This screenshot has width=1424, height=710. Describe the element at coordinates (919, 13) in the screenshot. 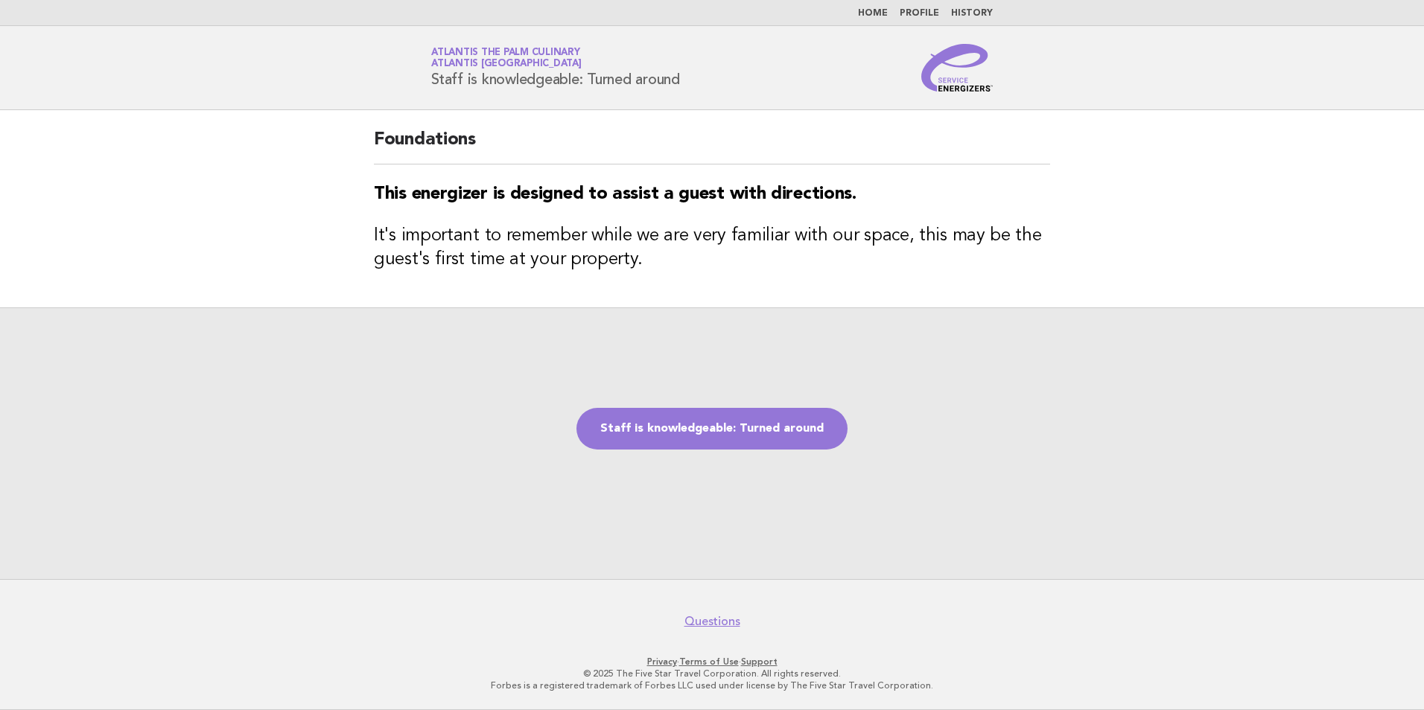

I see `a: Profile` at that location.